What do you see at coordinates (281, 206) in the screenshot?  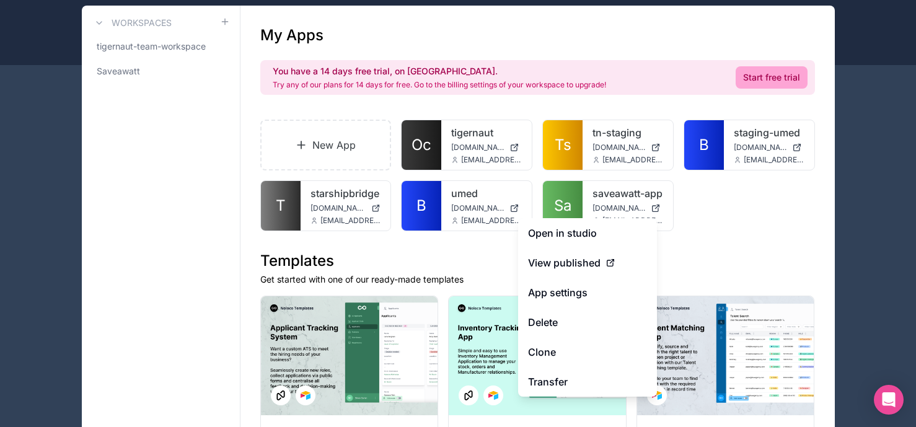 I see `a: T` at bounding box center [281, 206].